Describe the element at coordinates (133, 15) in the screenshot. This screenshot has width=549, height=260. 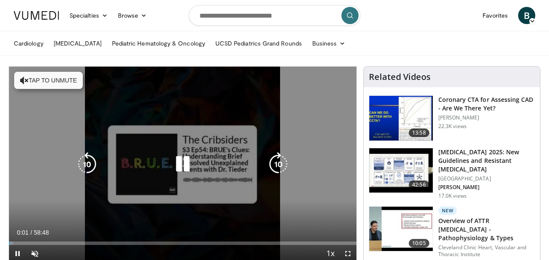
I see `a: Browse` at that location.